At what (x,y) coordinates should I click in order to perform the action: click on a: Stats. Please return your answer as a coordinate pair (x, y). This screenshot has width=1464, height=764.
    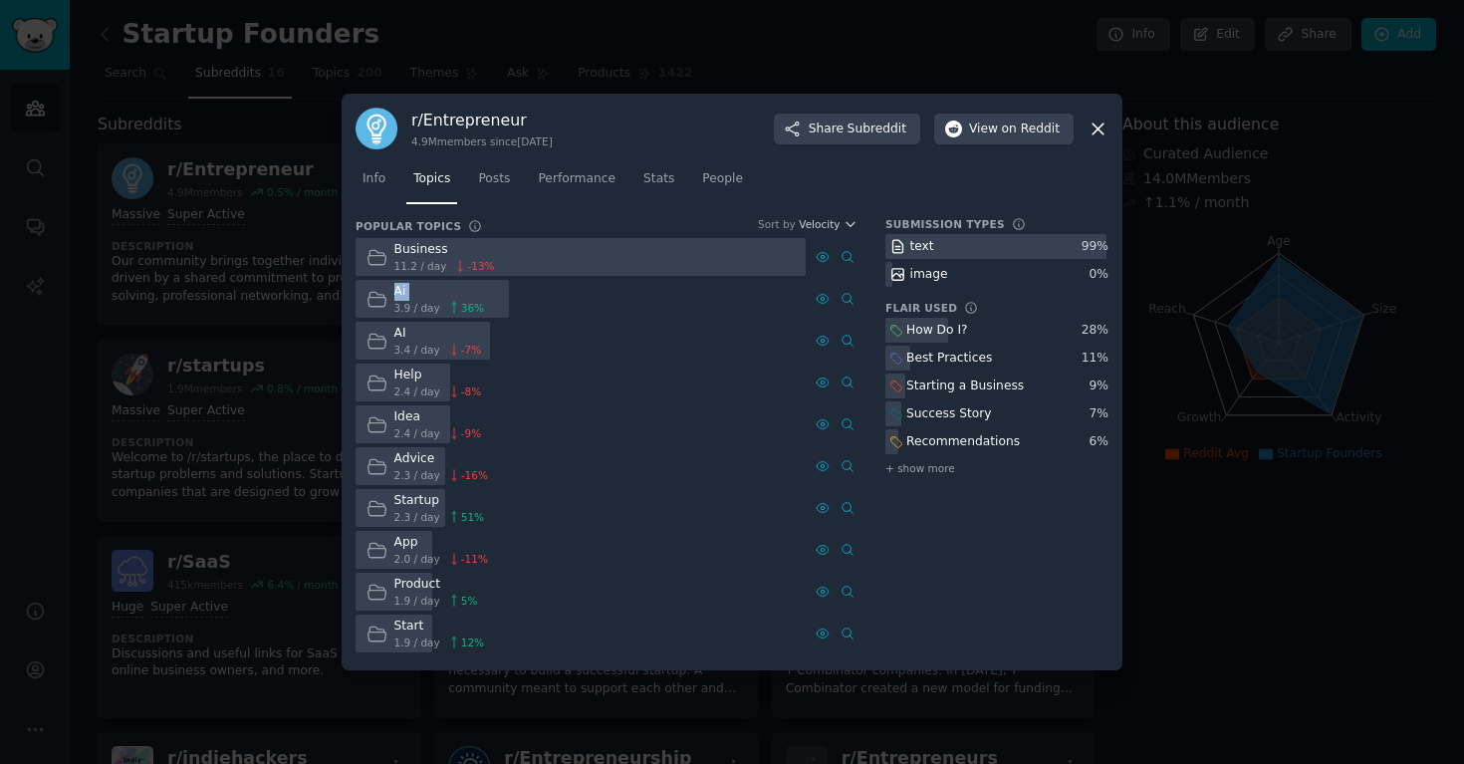
    Looking at the image, I should click on (658, 183).